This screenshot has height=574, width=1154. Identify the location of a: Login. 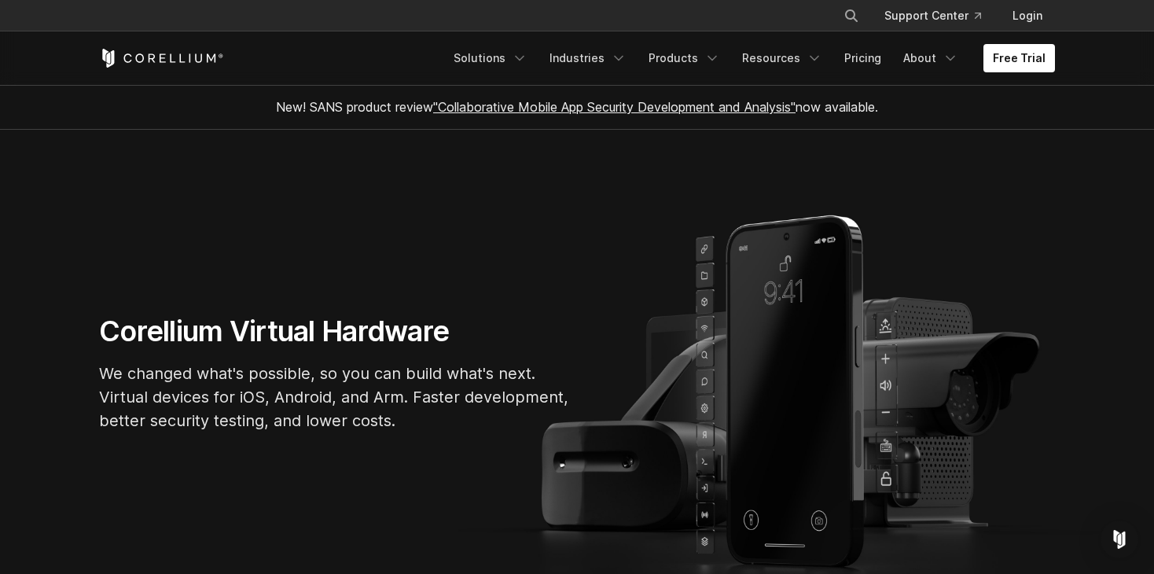
(1028, 16).